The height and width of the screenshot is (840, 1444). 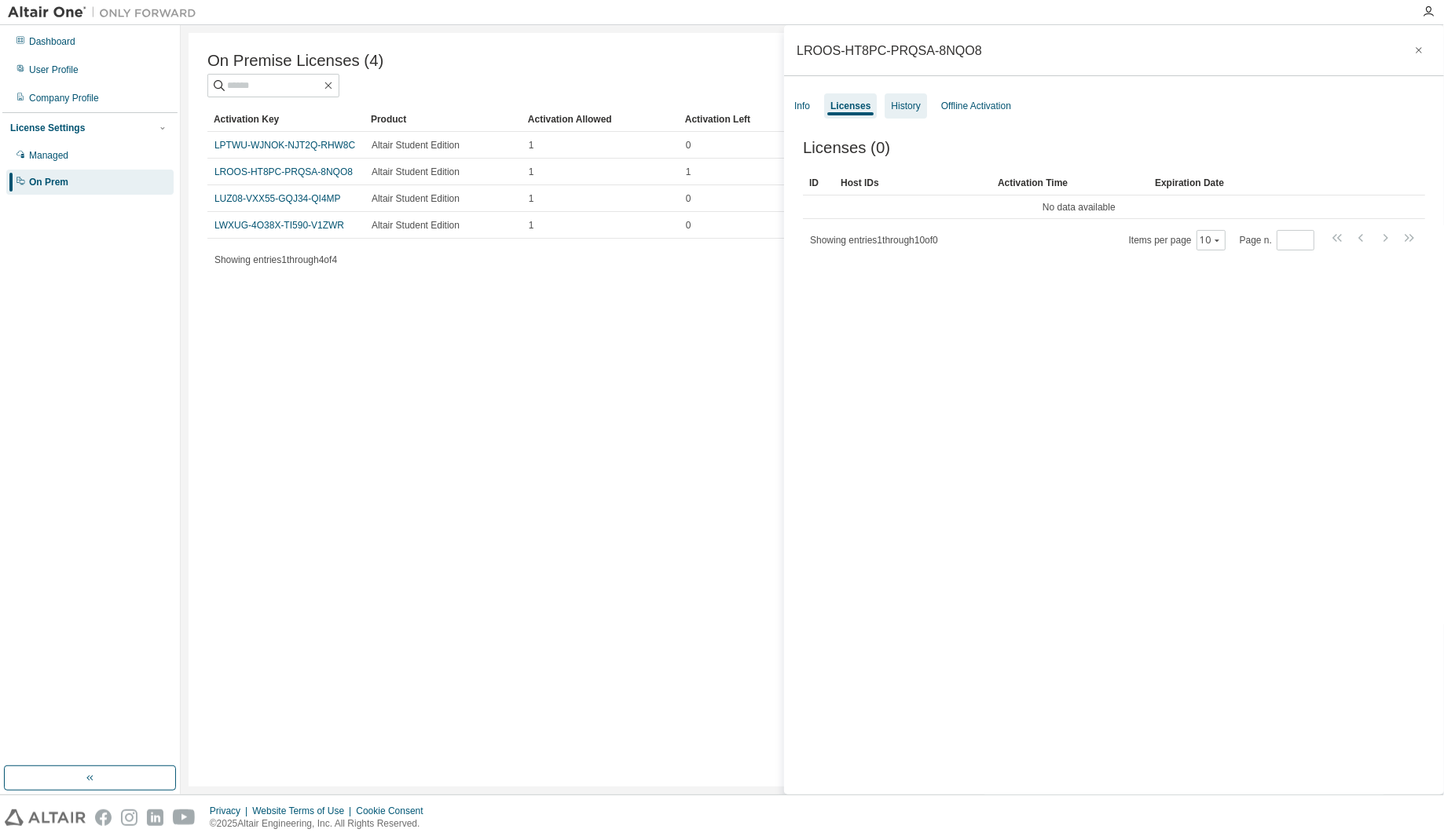 I want to click on div: Activation Left, so click(x=757, y=120).